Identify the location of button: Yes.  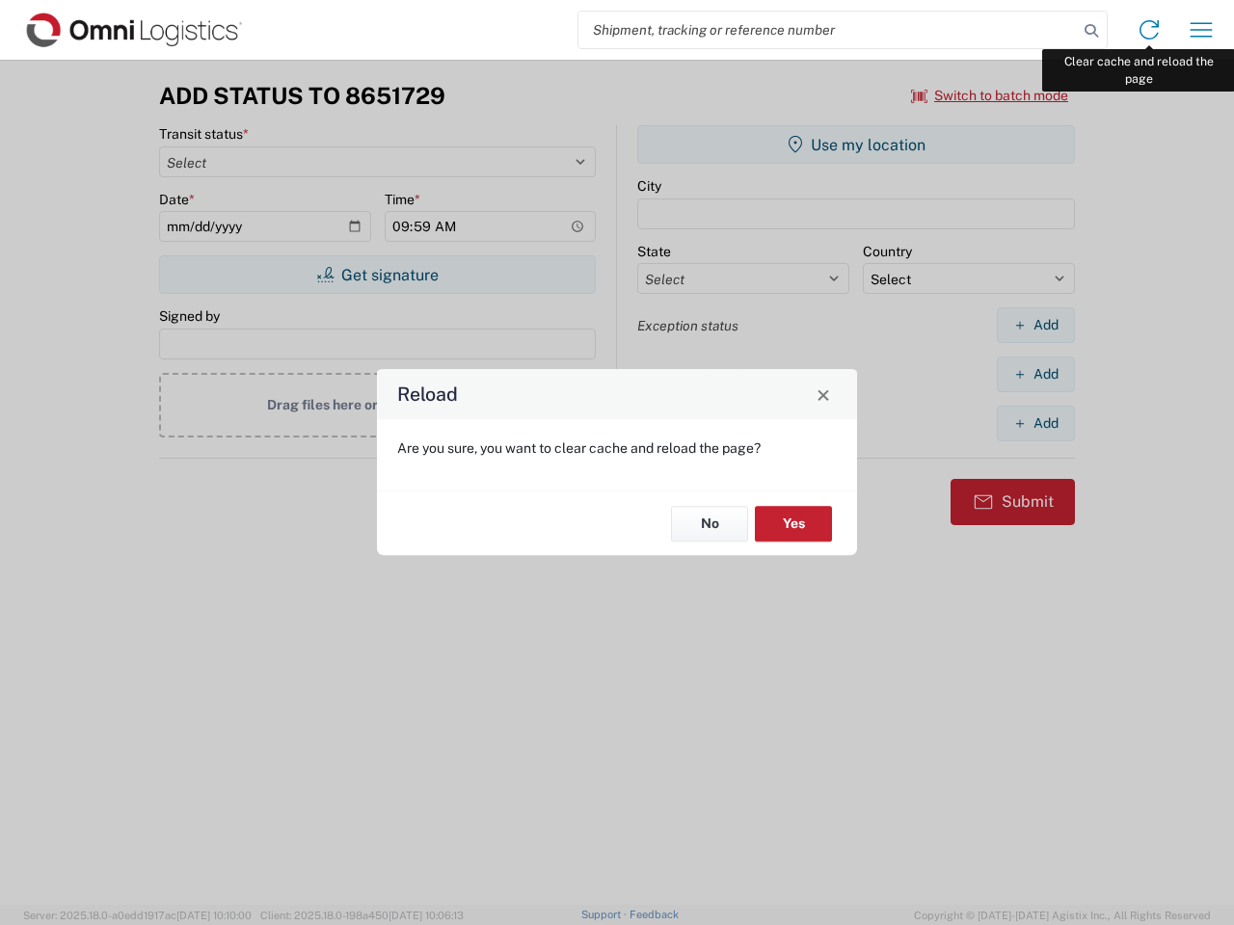
(793, 523).